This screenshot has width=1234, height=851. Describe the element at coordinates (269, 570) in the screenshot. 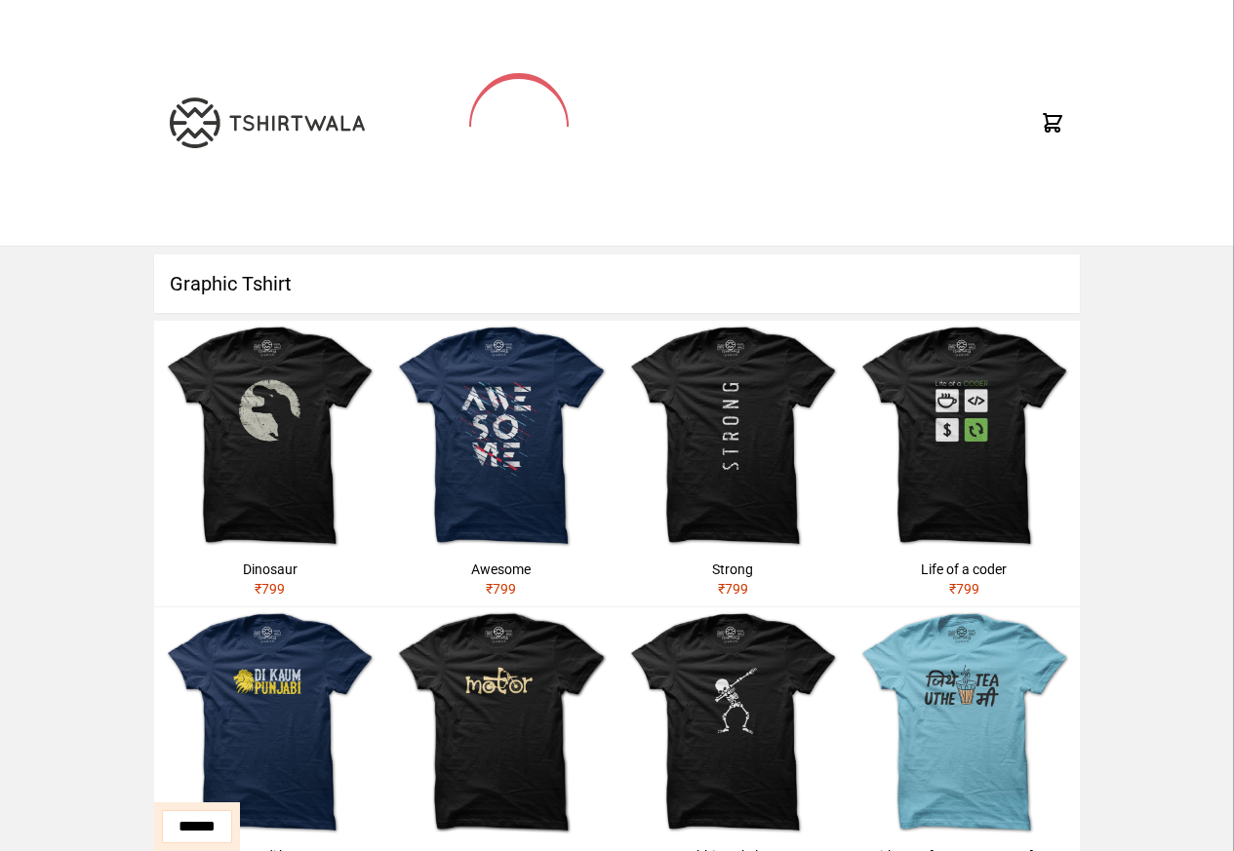

I see `div: Dinosaur` at that location.